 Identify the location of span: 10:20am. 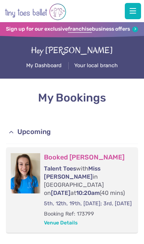
(88, 193).